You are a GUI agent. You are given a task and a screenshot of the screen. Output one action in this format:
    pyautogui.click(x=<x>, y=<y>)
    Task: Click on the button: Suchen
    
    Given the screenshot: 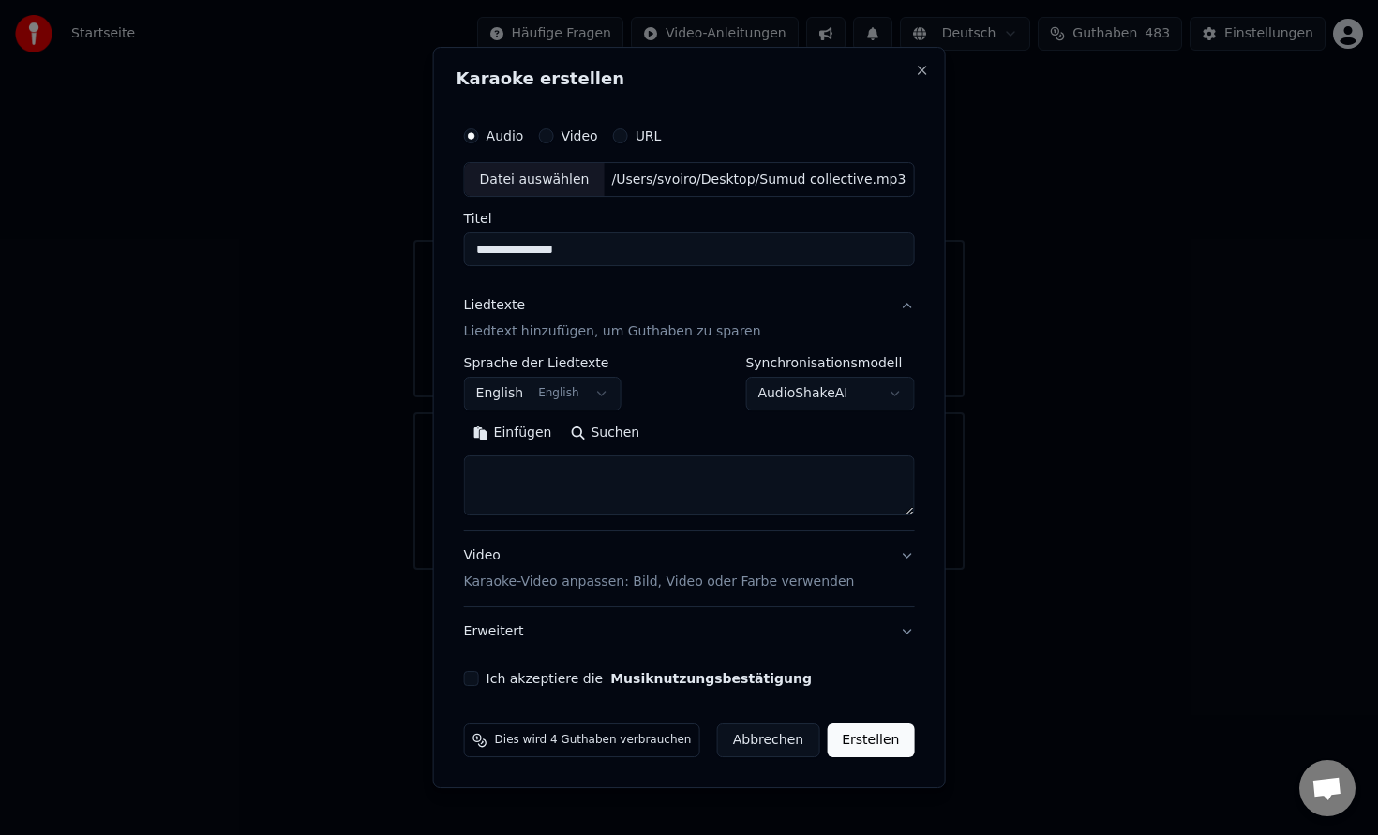 What is the action you would take?
    pyautogui.click(x=604, y=434)
    